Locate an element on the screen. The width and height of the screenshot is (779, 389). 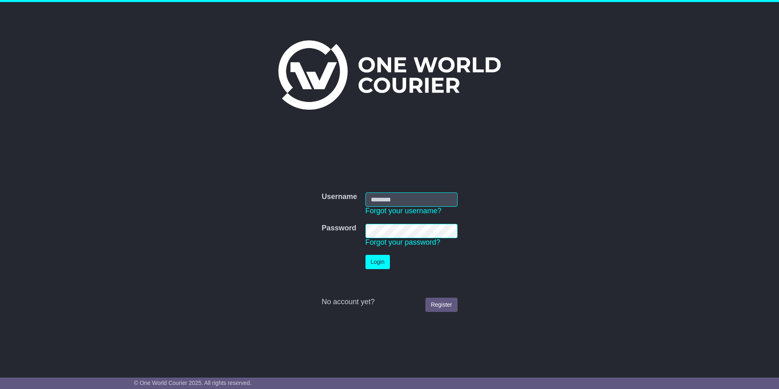
a: Forgot your password? is located at coordinates (403, 242).